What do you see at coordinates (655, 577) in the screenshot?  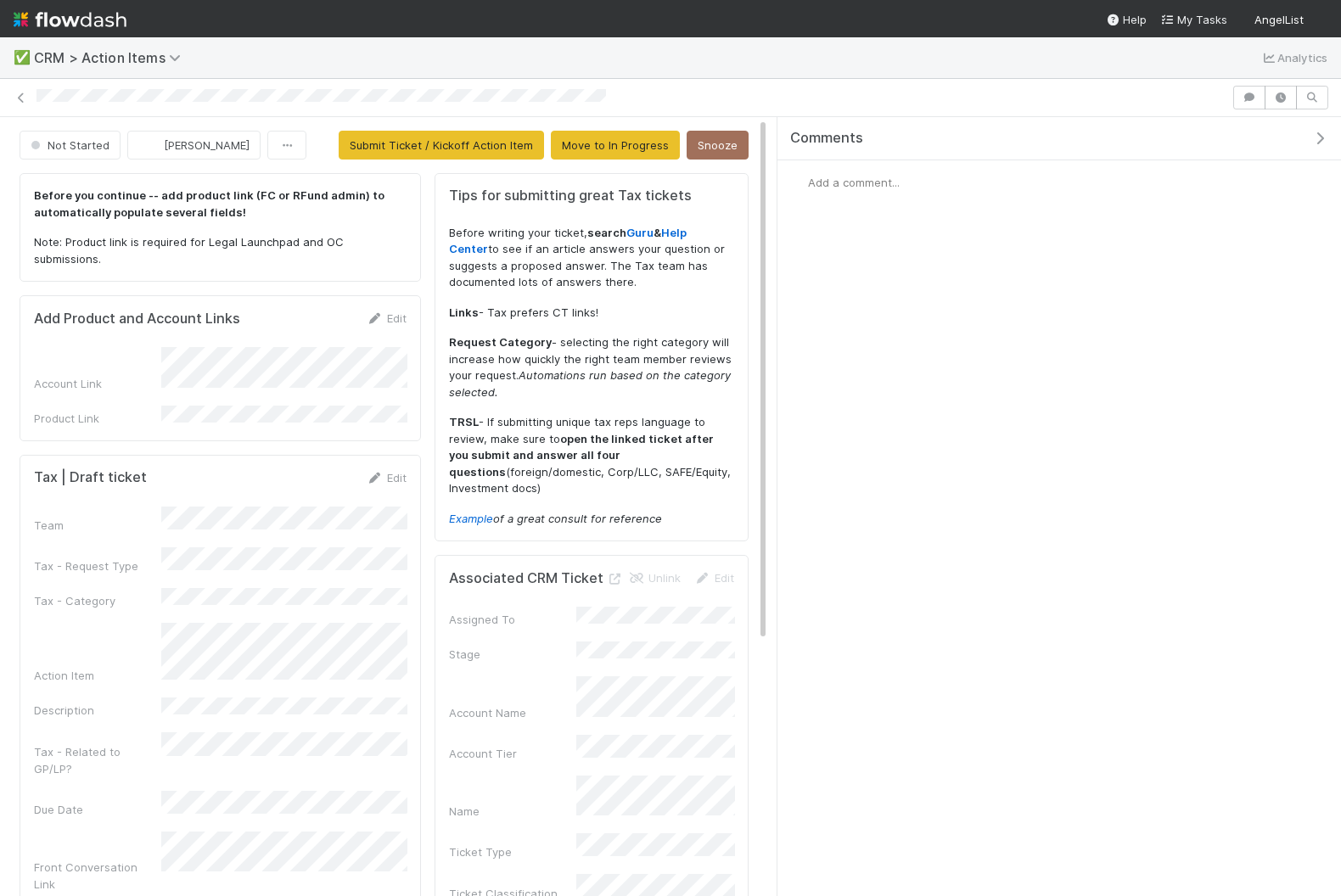 I see `a: Unlink` at bounding box center [655, 577].